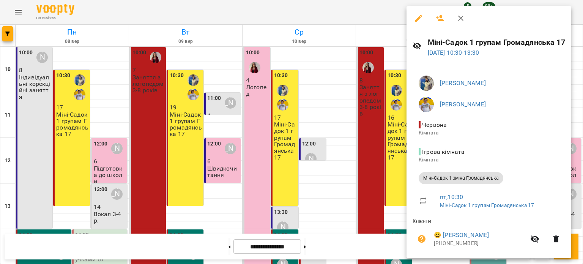 The image size is (583, 264). Describe the element at coordinates (434, 125) in the screenshot. I see `span: - Червона` at that location.